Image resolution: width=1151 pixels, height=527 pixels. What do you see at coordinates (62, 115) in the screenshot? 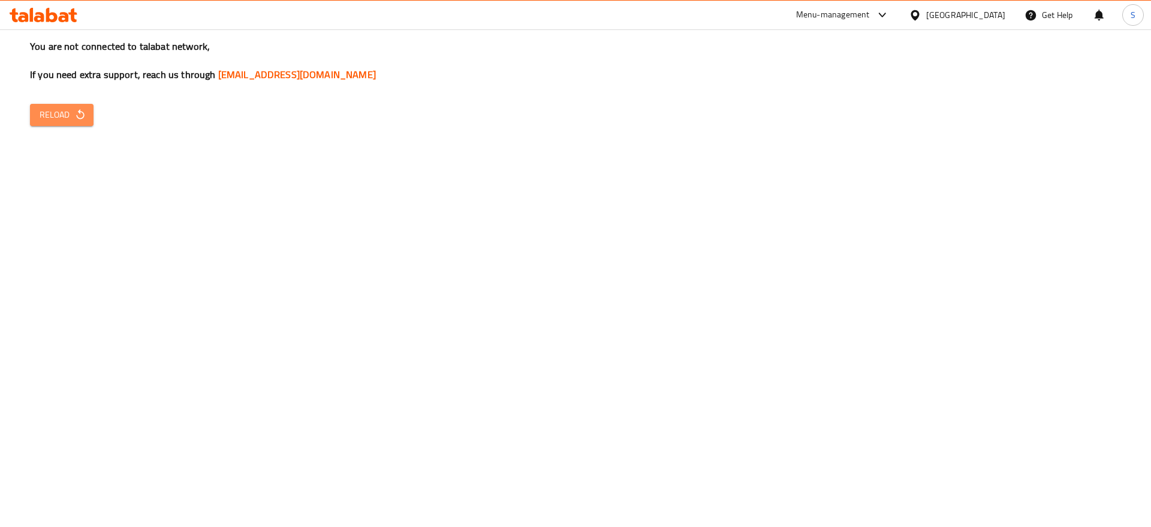
I see `button: Reload` at bounding box center [62, 115].